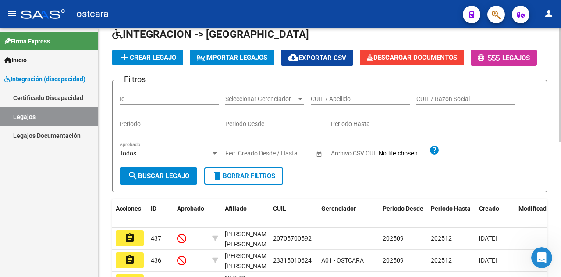 Image resolution: width=561 pixels, height=277 pixels. I want to click on datatable-header-cell: ID, so click(160, 213).